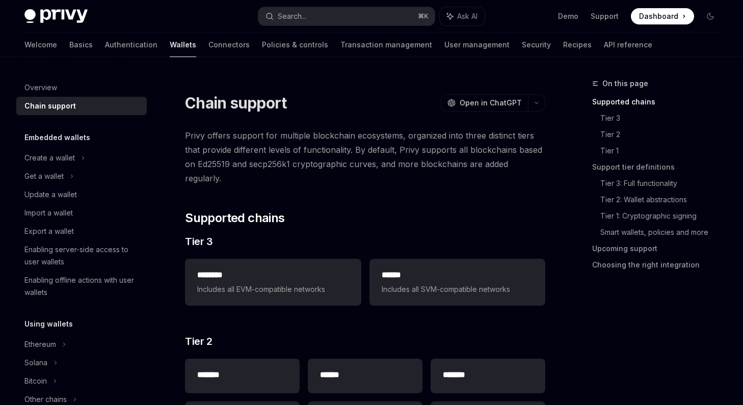 The height and width of the screenshot is (405, 743). Describe the element at coordinates (663, 216) in the screenshot. I see `a: Tier 1: Cryptographic signing` at that location.